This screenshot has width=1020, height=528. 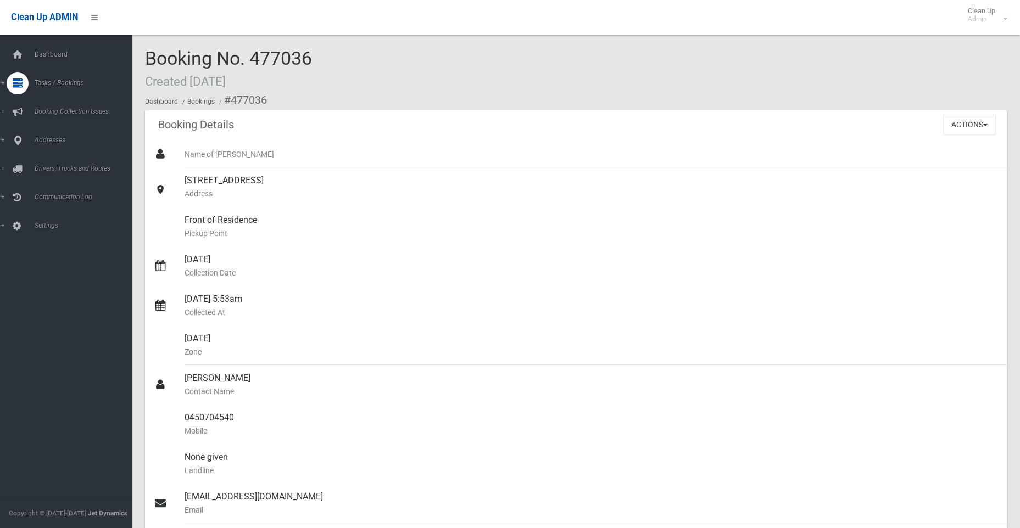 What do you see at coordinates (591, 194) in the screenshot?
I see `small: Address` at bounding box center [591, 194].